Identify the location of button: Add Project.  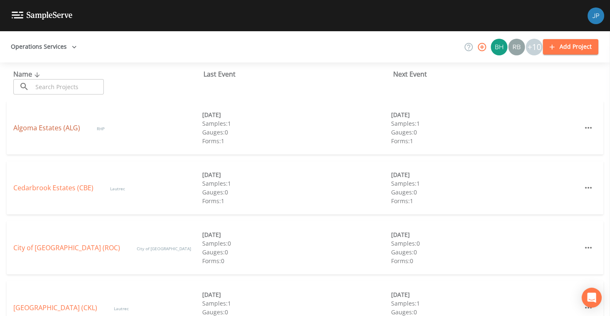
(570, 47).